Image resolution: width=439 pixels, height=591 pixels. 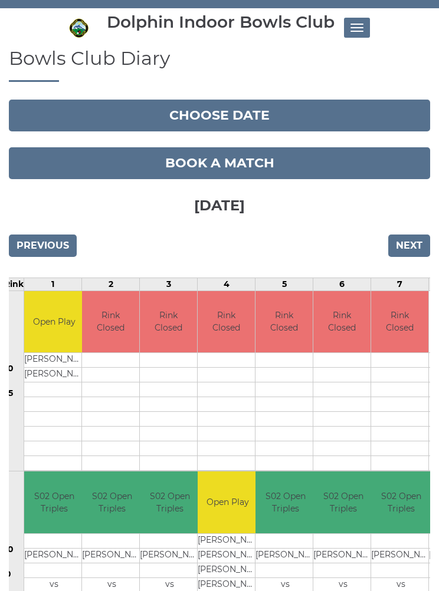 What do you see at coordinates (226, 284) in the screenshot?
I see `td: 4` at bounding box center [226, 284].